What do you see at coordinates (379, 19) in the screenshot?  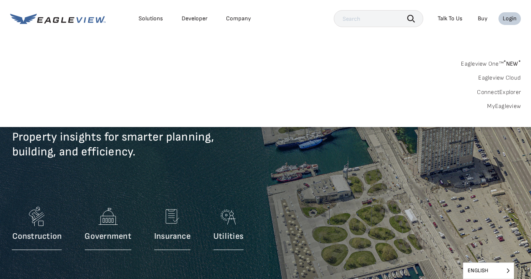 I see `input: Search` at bounding box center [379, 19].